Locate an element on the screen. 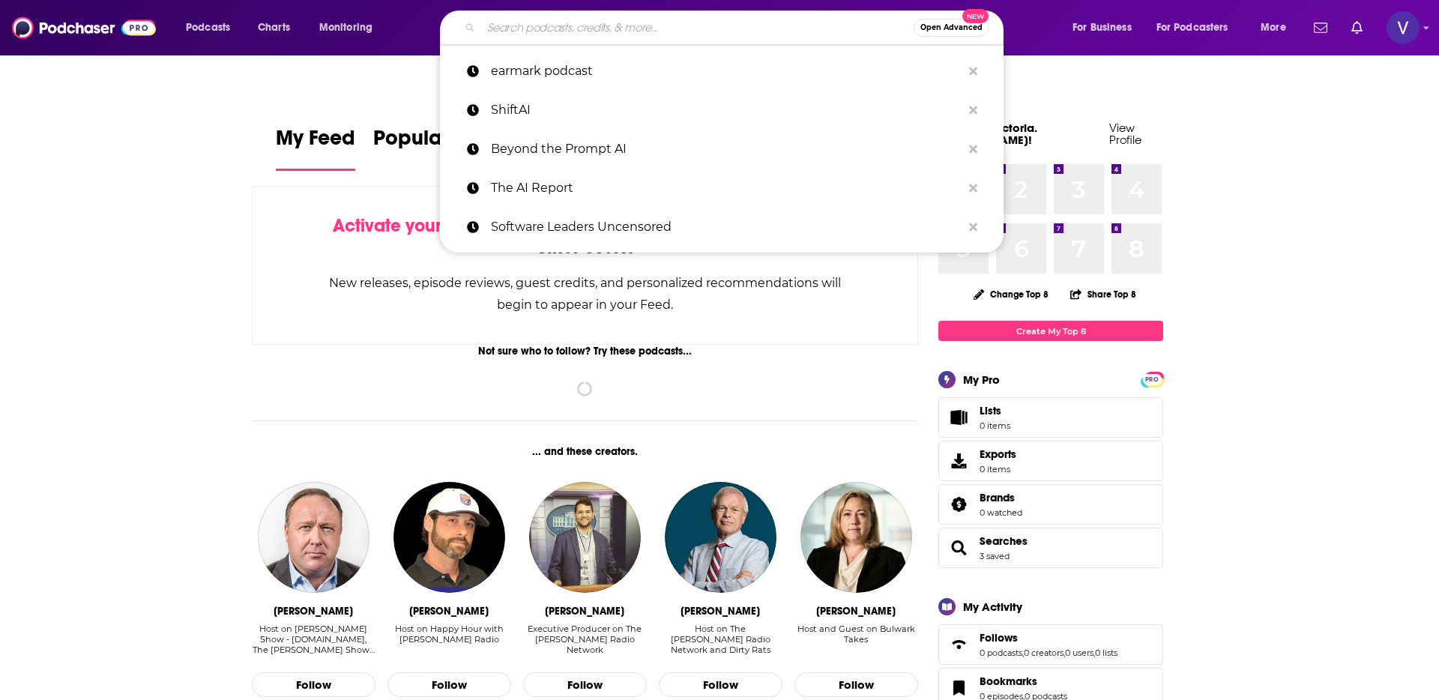 The height and width of the screenshot is (700, 1439). span: Open Advanced is located at coordinates (951, 28).